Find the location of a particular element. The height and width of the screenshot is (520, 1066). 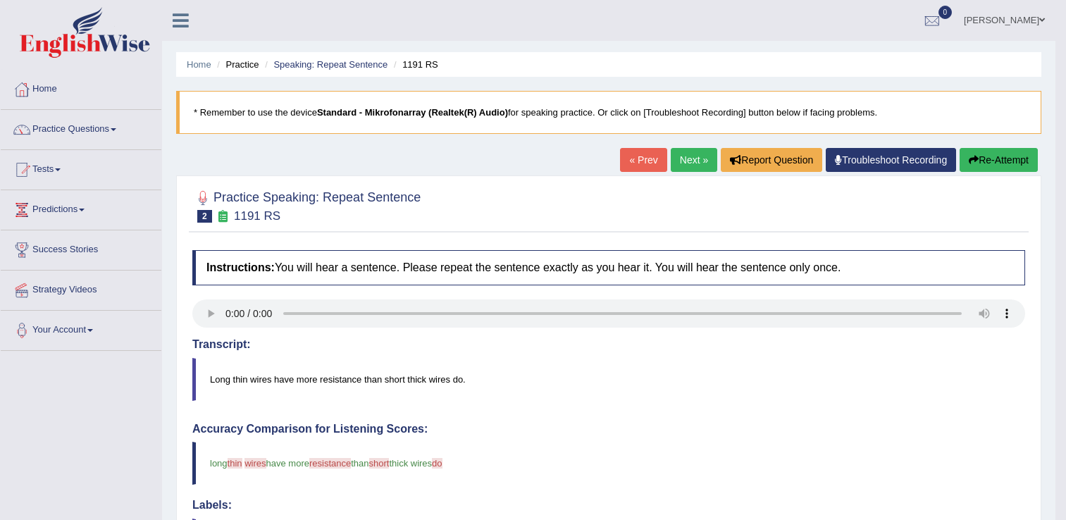

span: thin is located at coordinates (235, 463).